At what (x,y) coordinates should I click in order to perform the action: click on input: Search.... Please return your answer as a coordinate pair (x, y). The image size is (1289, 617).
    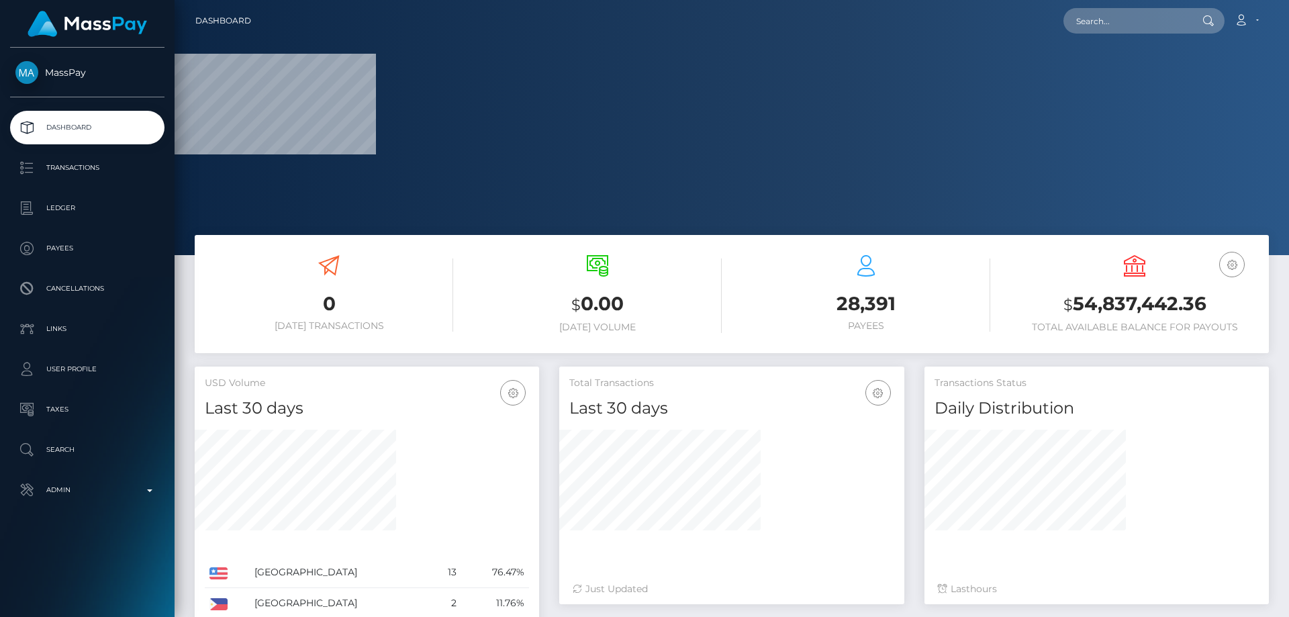
    Looking at the image, I should click on (1126, 21).